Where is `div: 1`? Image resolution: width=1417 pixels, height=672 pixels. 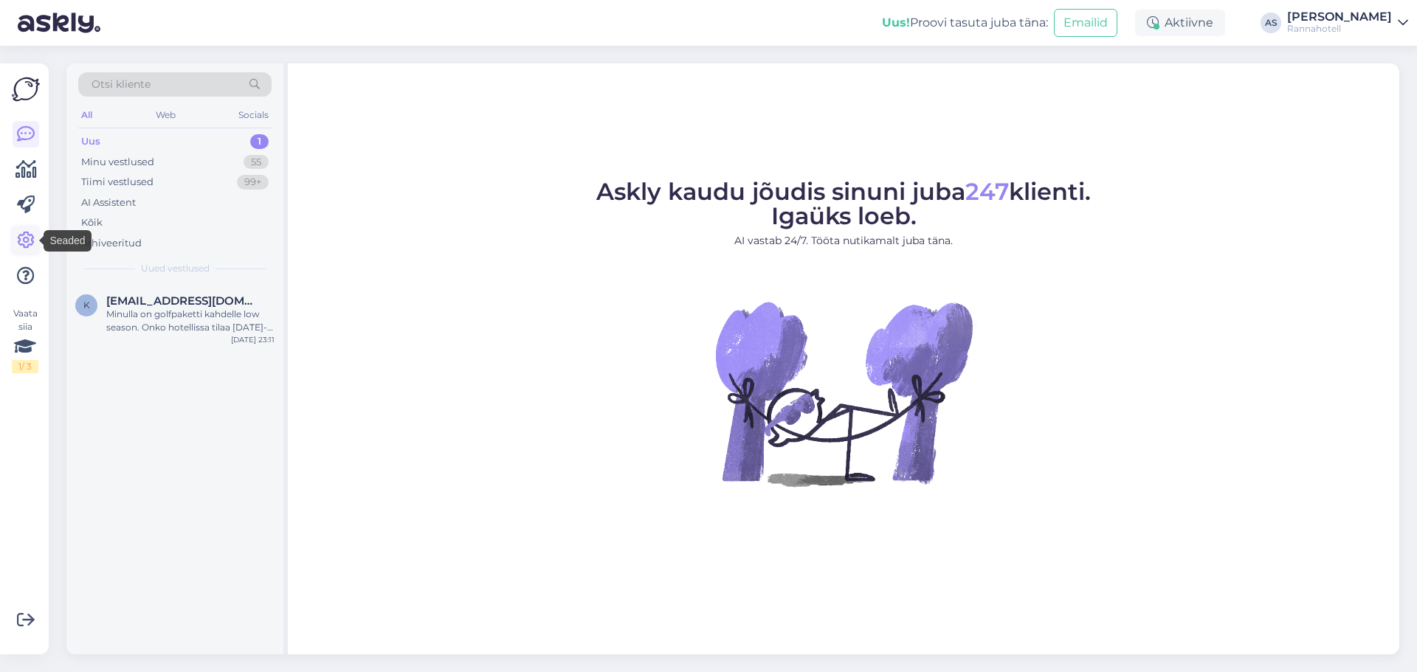 div: 1 is located at coordinates (259, 142).